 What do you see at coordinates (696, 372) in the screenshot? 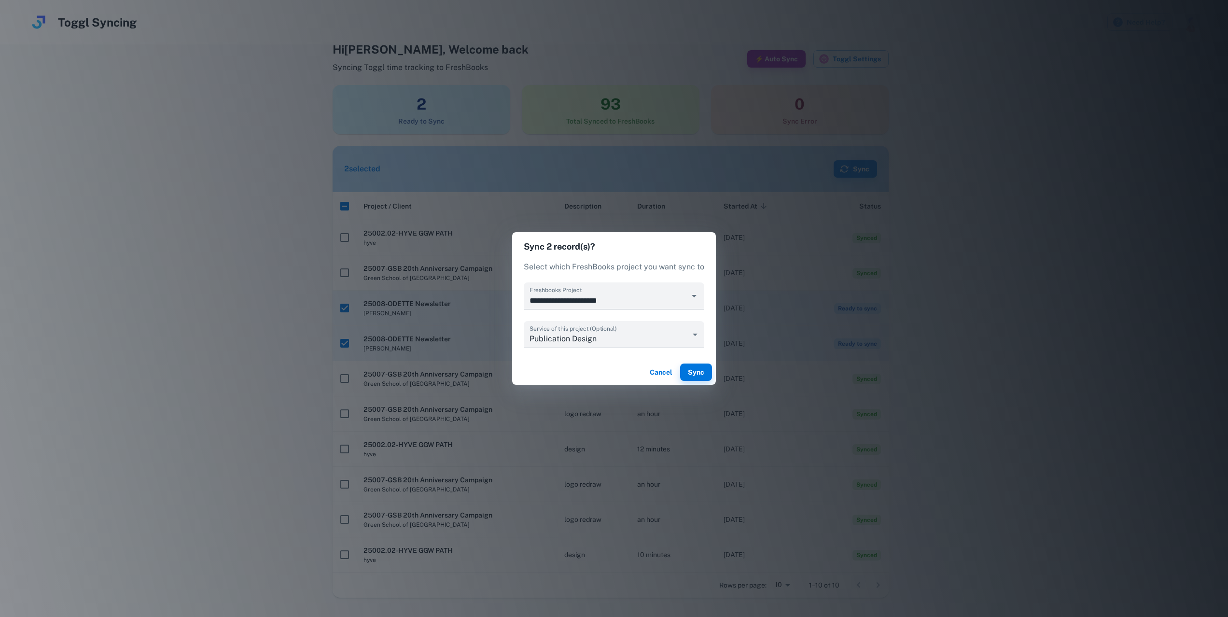
I see `button: Sync` at bounding box center [696, 372].